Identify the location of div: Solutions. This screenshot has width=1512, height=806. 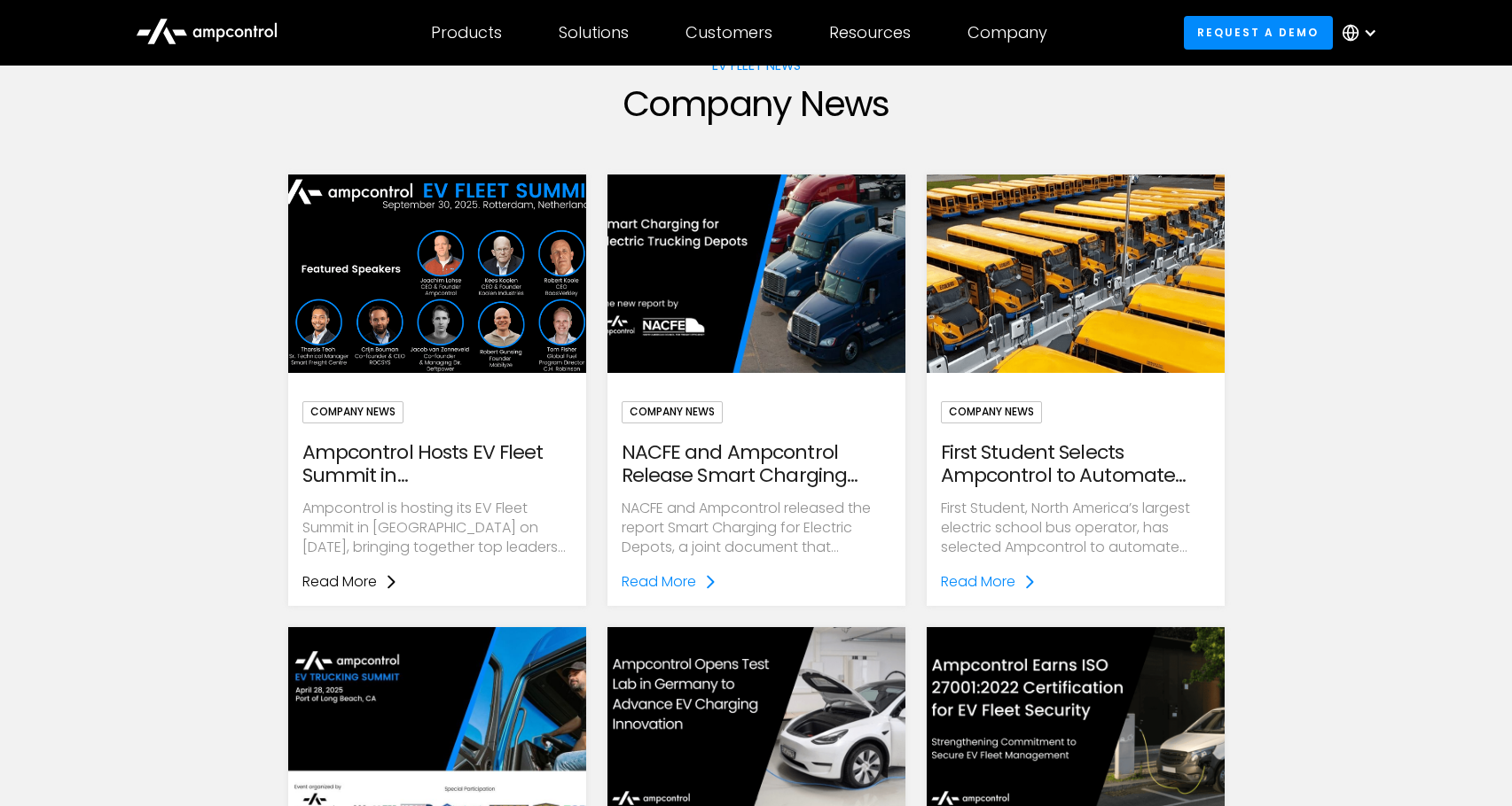
(593, 33).